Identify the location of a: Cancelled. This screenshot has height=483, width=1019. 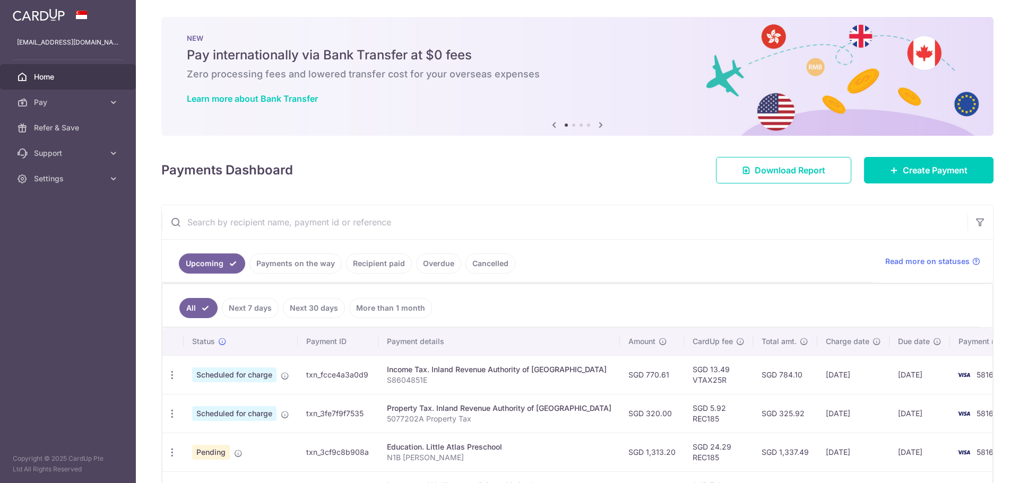
(490, 264).